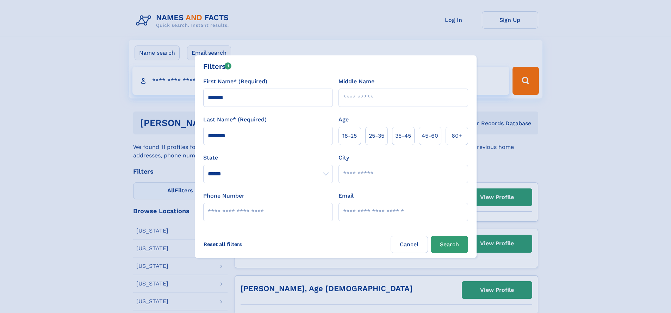  I want to click on span: 60+, so click(457, 136).